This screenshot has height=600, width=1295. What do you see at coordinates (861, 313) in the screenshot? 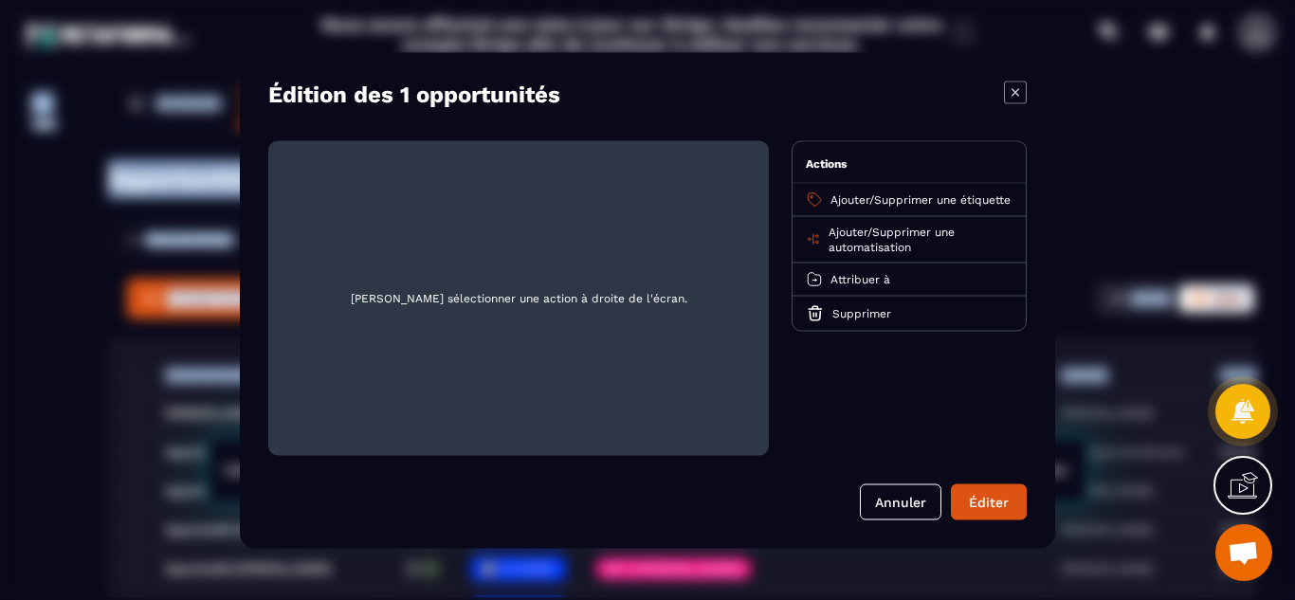
I see `span: Supprimer` at bounding box center [861, 313].